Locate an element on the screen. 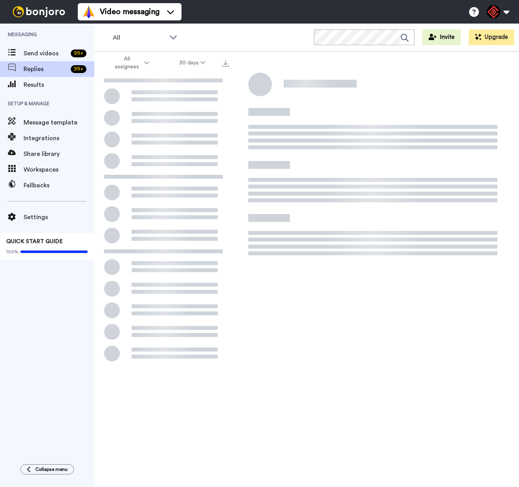 The width and height of the screenshot is (519, 487). span: All assignees is located at coordinates (127, 63).